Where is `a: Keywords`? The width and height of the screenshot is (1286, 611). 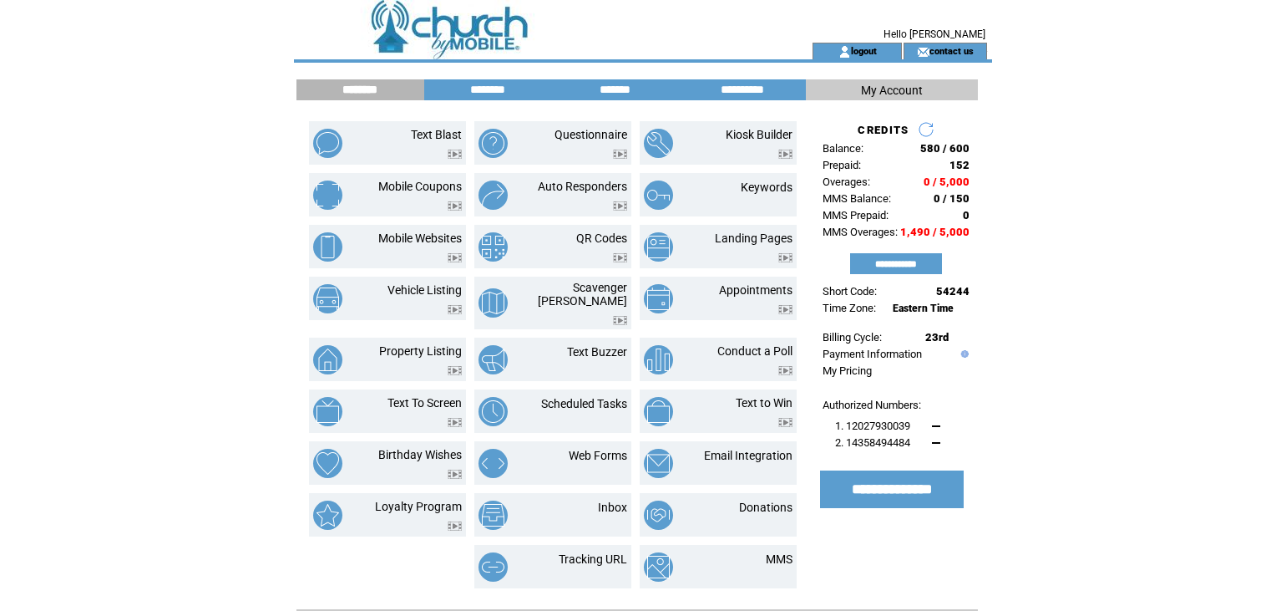
a: Keywords is located at coordinates (767, 187).